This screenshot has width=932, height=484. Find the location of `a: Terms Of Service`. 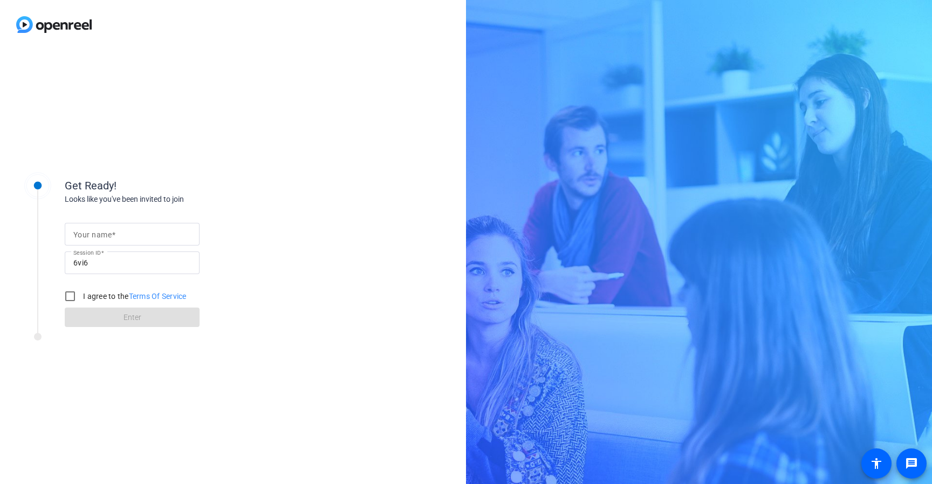

a: Terms Of Service is located at coordinates (157, 296).